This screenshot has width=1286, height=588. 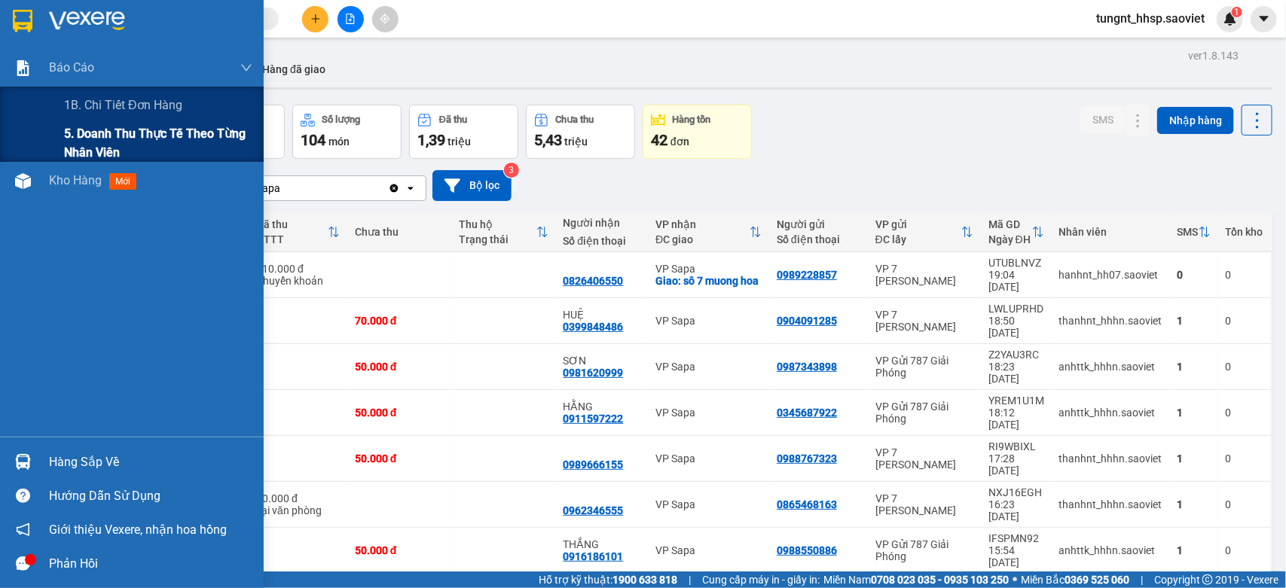 What do you see at coordinates (497, 240) in the screenshot?
I see `div: Trạng thái` at bounding box center [497, 240].